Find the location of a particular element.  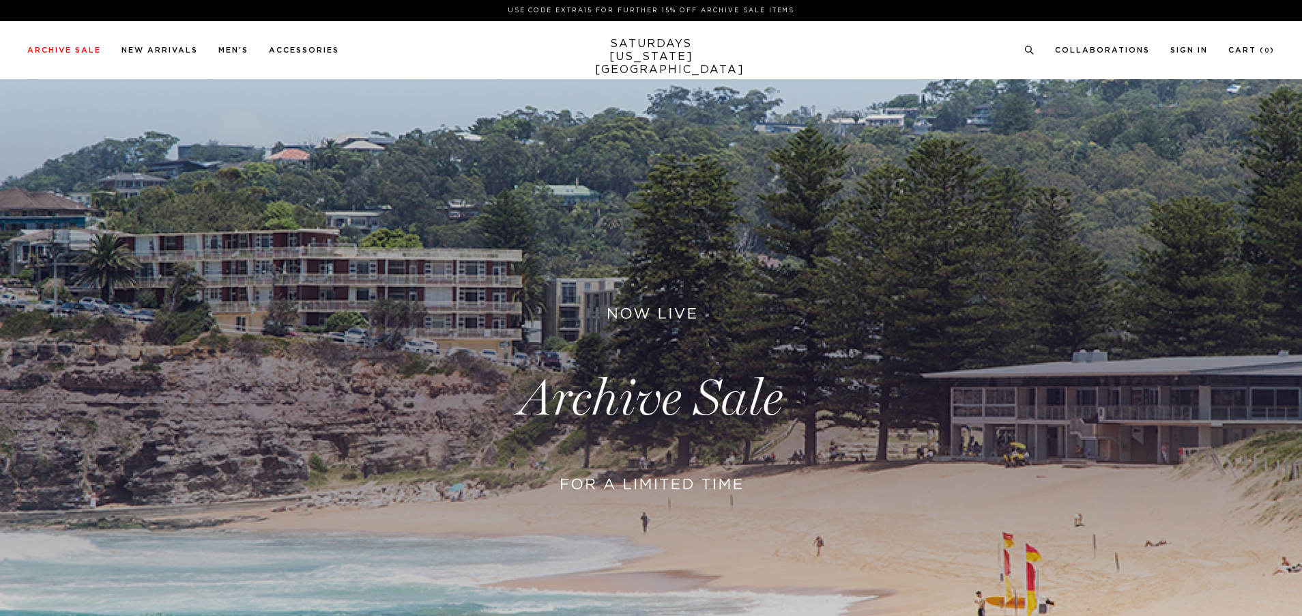

a: Sign In is located at coordinates (1189, 50).